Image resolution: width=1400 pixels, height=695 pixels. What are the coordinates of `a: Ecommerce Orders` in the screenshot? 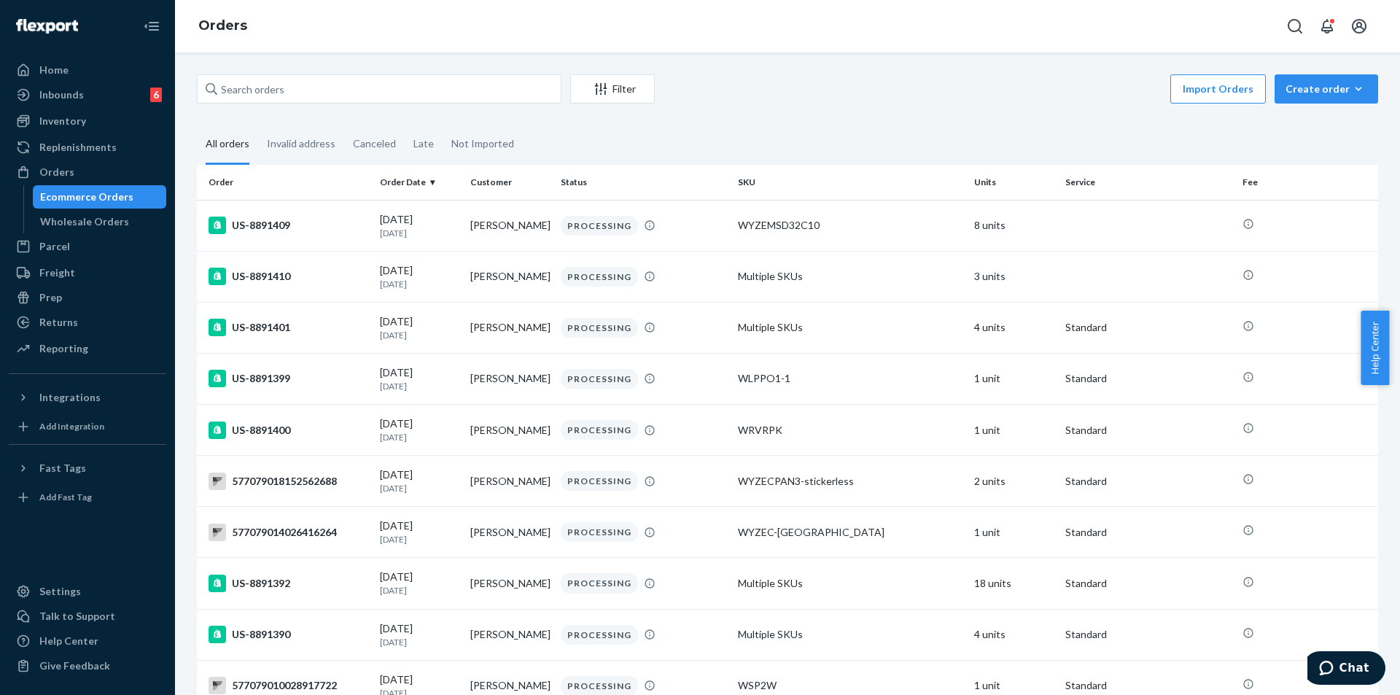 It's located at (100, 197).